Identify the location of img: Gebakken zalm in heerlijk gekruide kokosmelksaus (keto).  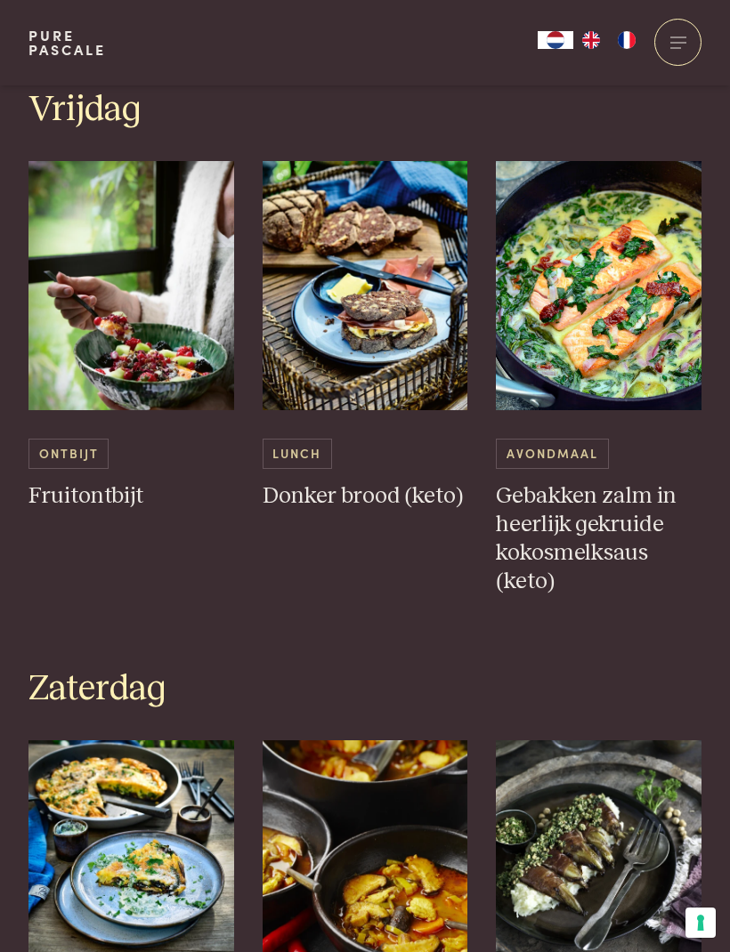
(598, 286).